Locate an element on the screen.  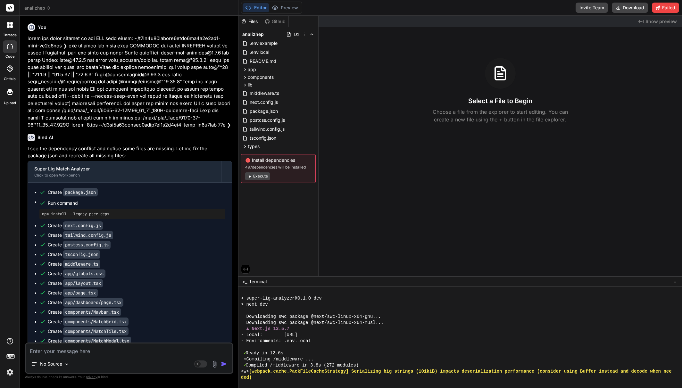
img: Pick Models is located at coordinates (67, 364).